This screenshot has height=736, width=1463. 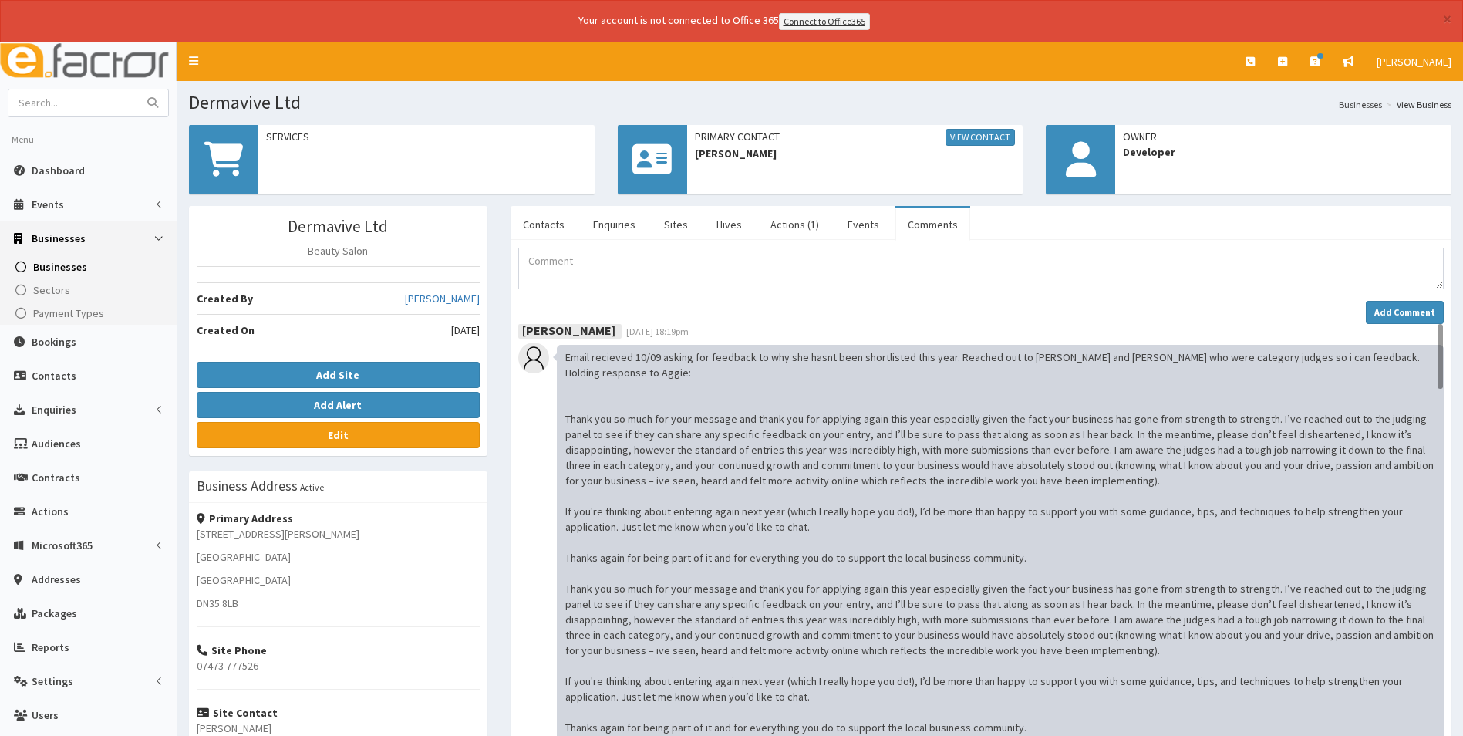 What do you see at coordinates (820, 103) in the screenshot?
I see `h1: Dermavive Ltd` at bounding box center [820, 103].